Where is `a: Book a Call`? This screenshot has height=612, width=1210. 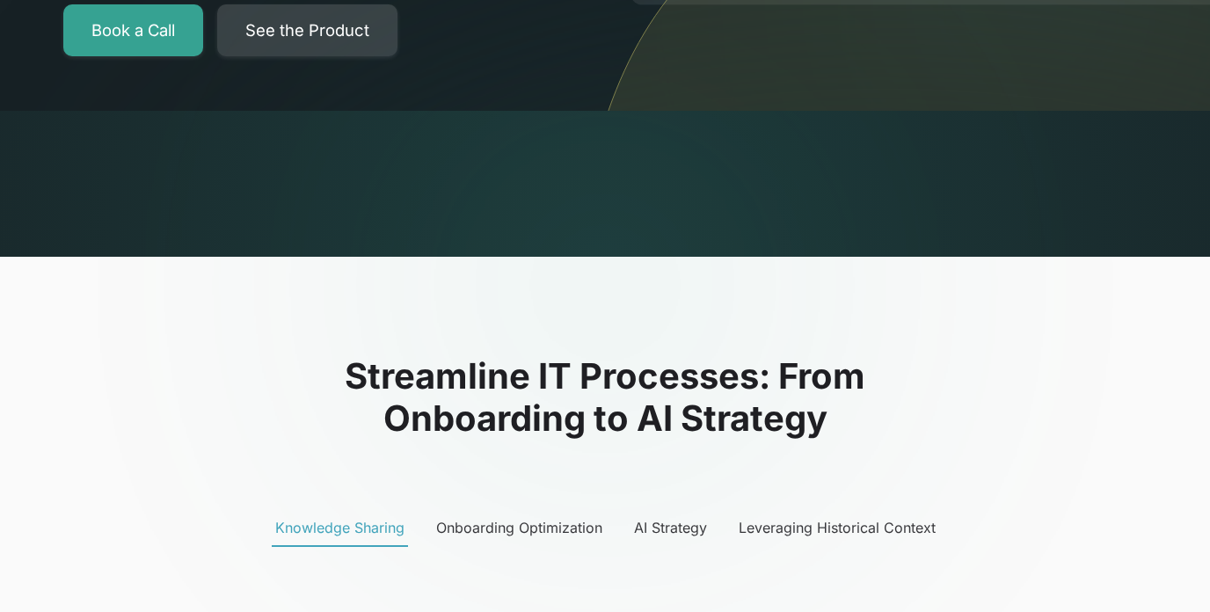
a: Book a Call is located at coordinates (133, 31).